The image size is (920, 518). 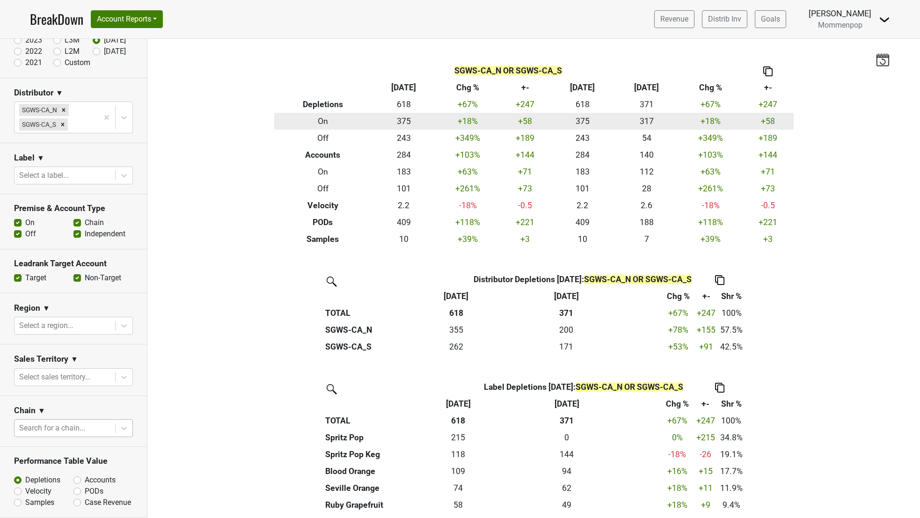 I want to click on td: 57.5%, so click(x=731, y=330).